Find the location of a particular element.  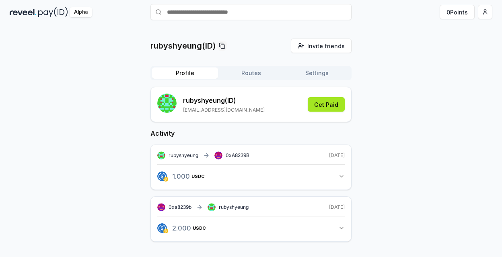

button: Routes is located at coordinates (251, 73).